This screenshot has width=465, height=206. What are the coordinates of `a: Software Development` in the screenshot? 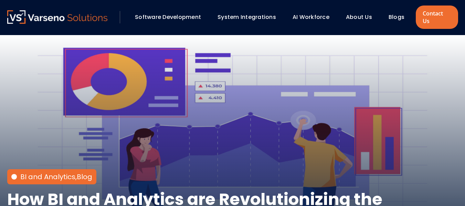 It's located at (168, 17).